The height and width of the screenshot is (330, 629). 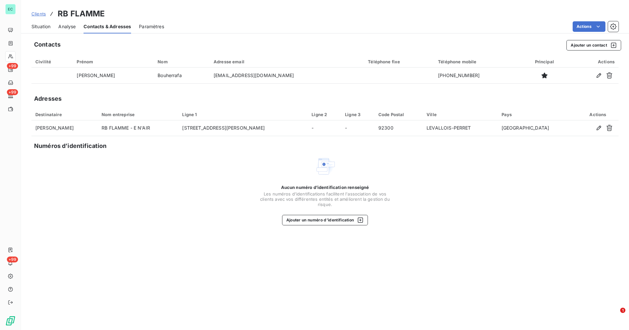 I want to click on h5: Contacts, so click(x=47, y=45).